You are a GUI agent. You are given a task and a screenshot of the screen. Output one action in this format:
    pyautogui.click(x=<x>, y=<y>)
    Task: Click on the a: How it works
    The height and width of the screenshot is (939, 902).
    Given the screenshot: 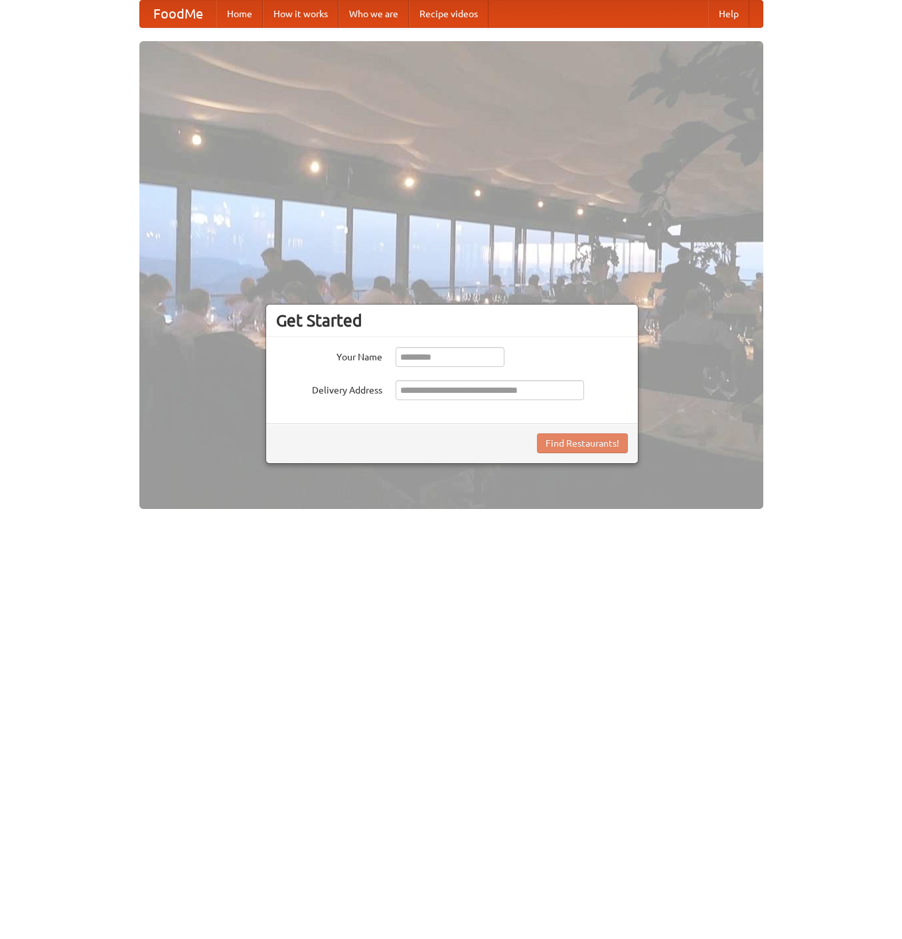 What is the action you would take?
    pyautogui.click(x=301, y=14)
    